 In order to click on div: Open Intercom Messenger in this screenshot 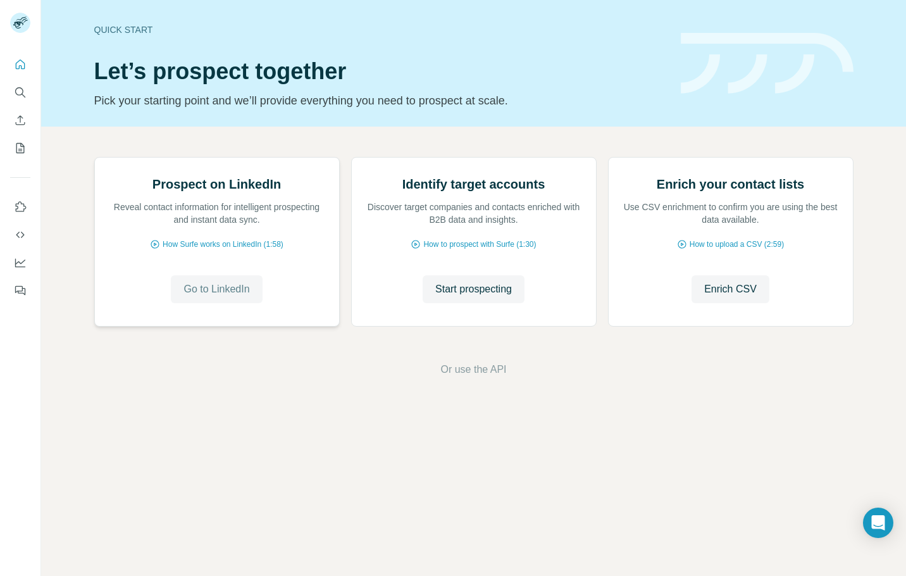, I will do `click(878, 522)`.